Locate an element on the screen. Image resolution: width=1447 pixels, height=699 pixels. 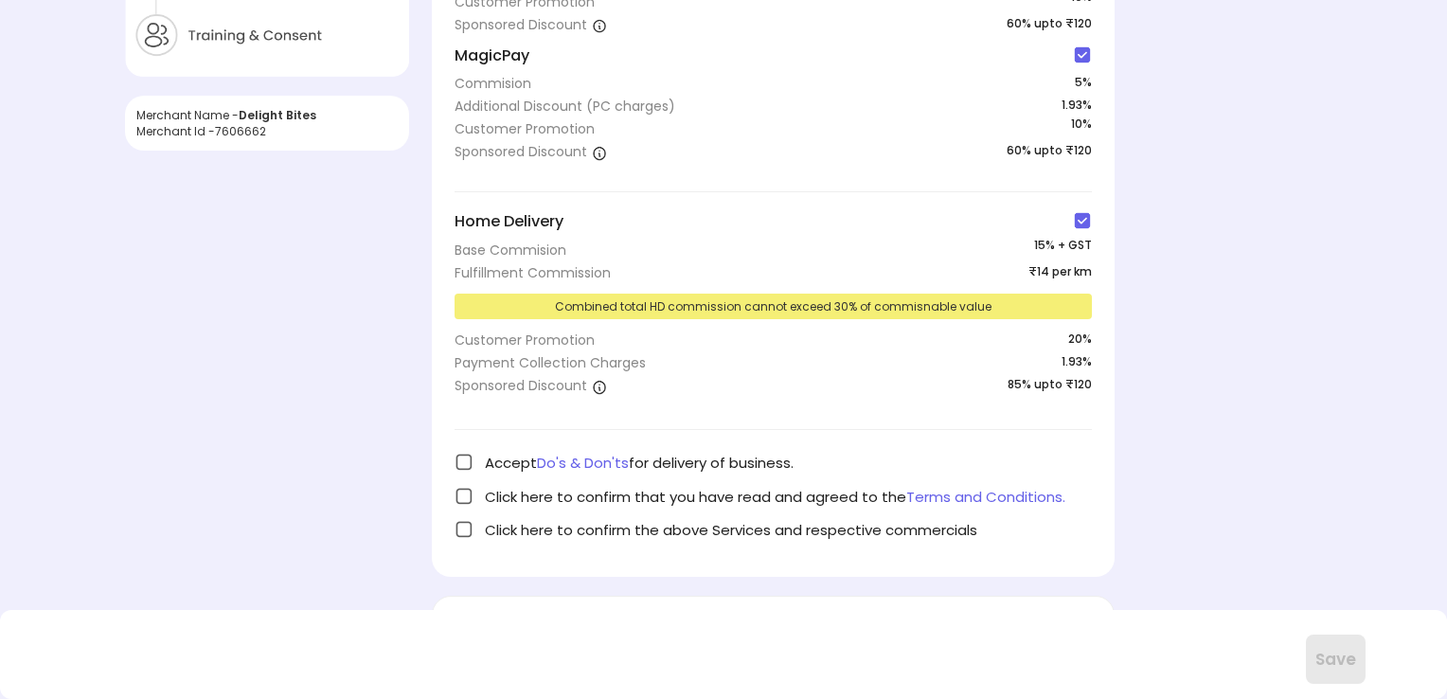
div: Commision is located at coordinates (492, 83).